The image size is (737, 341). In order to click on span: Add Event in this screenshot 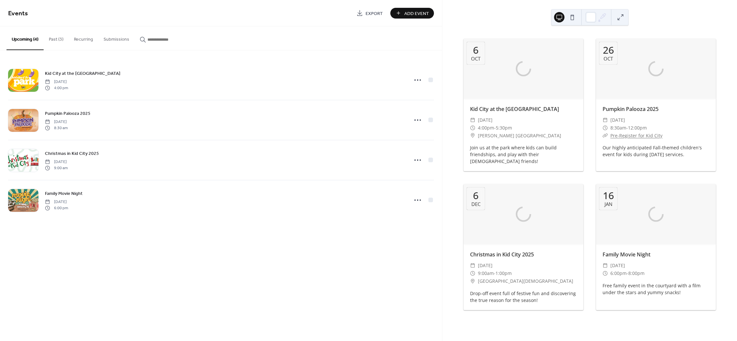, I will do `click(417, 13)`.